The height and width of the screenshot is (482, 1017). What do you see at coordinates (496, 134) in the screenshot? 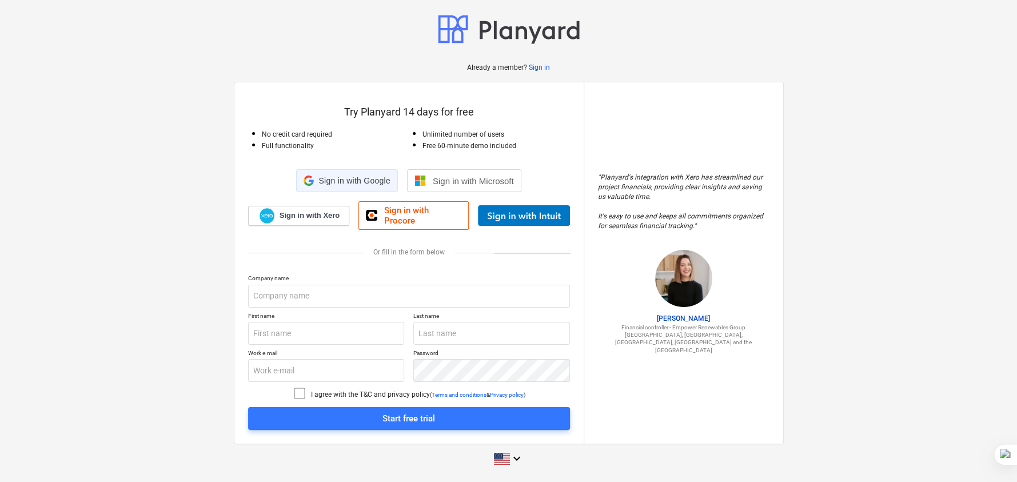
I see `p: Unlimited number of users` at bounding box center [496, 134].